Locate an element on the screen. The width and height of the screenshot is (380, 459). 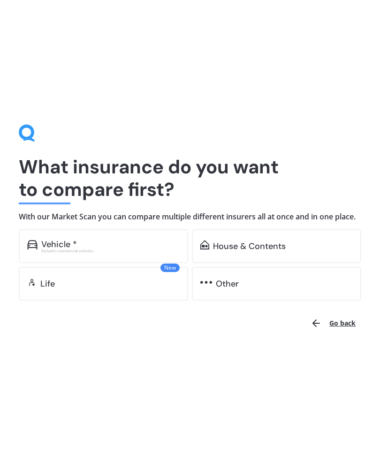
img: home-and-contents.b802091223b8502ef2dd.svg is located at coordinates (205, 245).